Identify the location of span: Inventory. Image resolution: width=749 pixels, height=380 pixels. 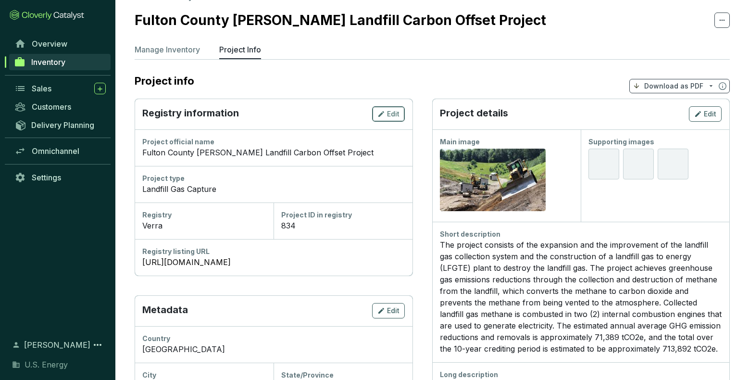
(48, 62).